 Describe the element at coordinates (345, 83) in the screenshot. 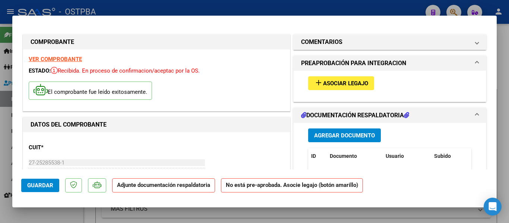

I see `span: Asociar Legajo` at that location.